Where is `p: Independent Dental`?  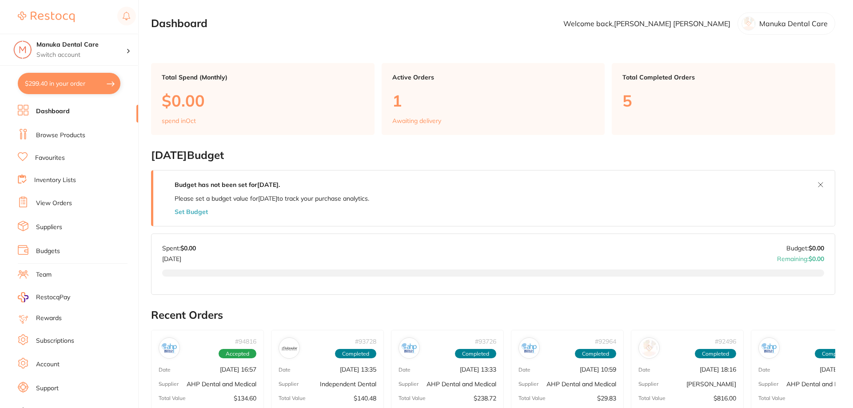 p: Independent Dental is located at coordinates (348, 384).